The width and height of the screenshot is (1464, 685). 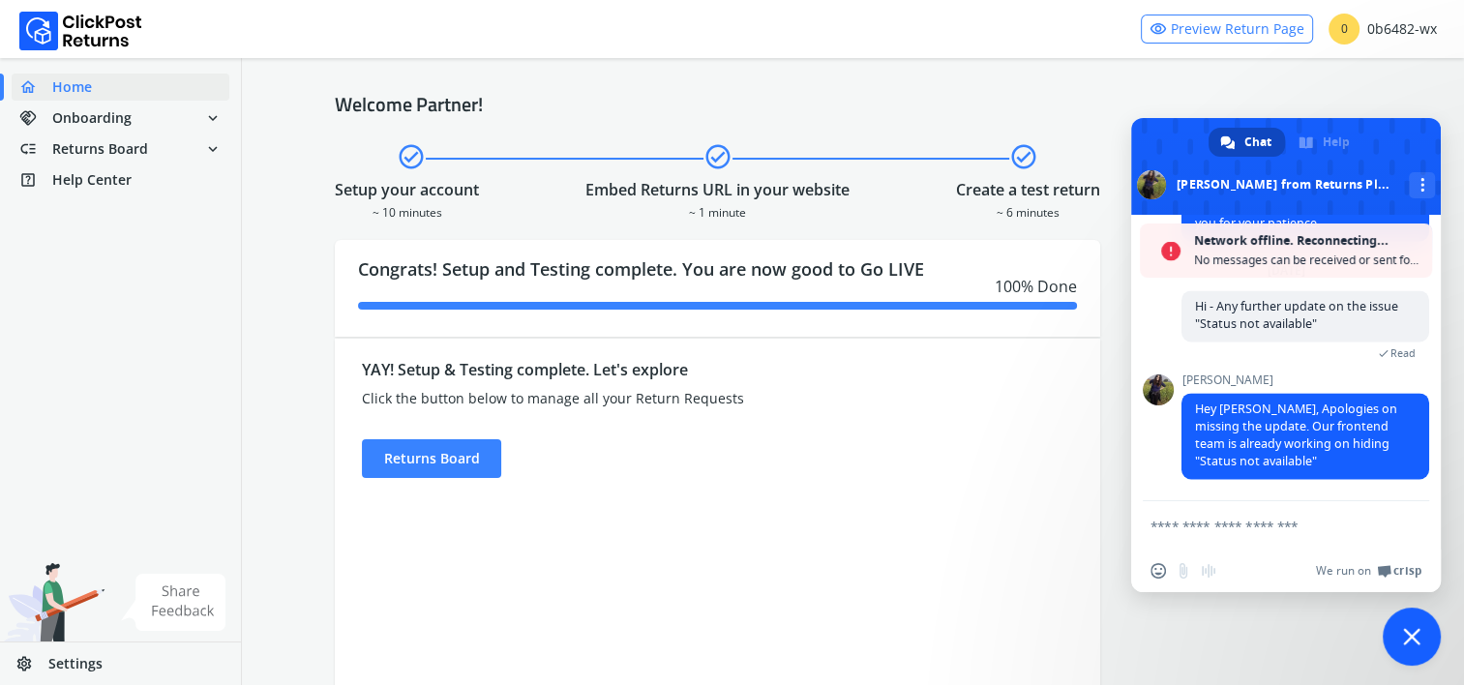 What do you see at coordinates (406, 211) in the screenshot?
I see `div: ~ 10 minutes` at bounding box center [406, 211].